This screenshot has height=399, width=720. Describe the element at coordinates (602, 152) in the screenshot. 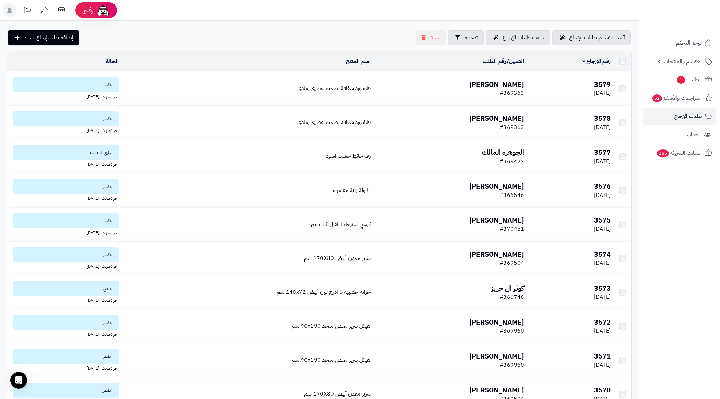

I see `b: 3577` at that location.